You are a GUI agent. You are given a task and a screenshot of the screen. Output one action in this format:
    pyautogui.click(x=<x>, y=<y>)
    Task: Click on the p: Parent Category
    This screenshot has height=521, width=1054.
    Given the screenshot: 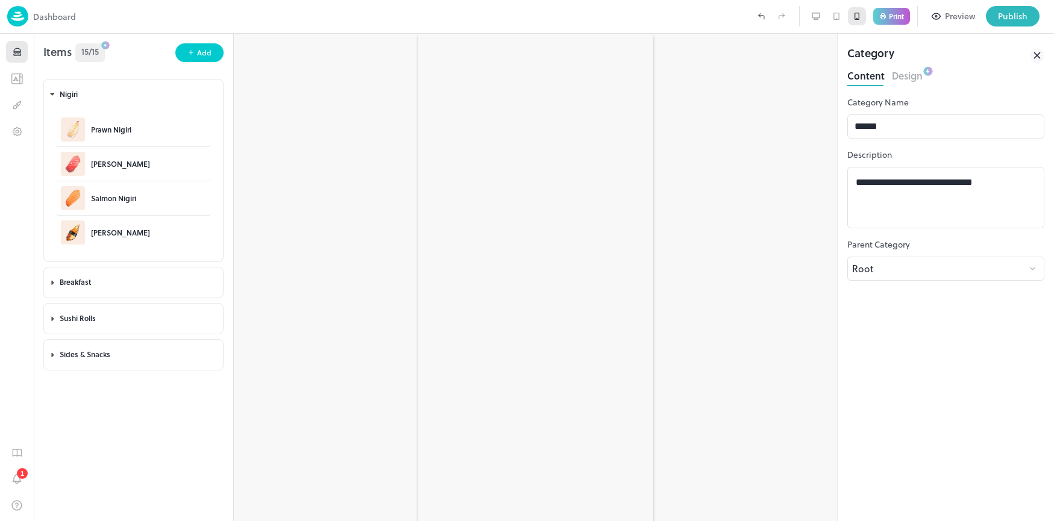 What is the action you would take?
    pyautogui.click(x=946, y=244)
    